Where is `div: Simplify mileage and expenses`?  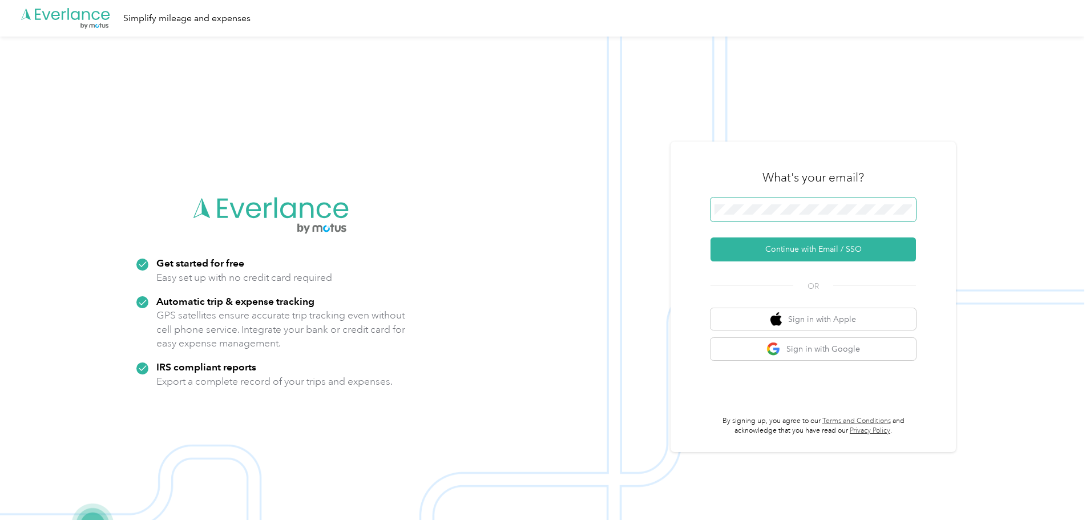
div: Simplify mileage and expenses is located at coordinates (187, 18).